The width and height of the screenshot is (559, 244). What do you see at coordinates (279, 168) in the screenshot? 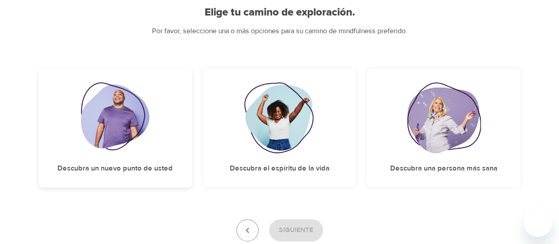
I see `h5: Descubra el espíritu de la vida` at bounding box center [279, 168].